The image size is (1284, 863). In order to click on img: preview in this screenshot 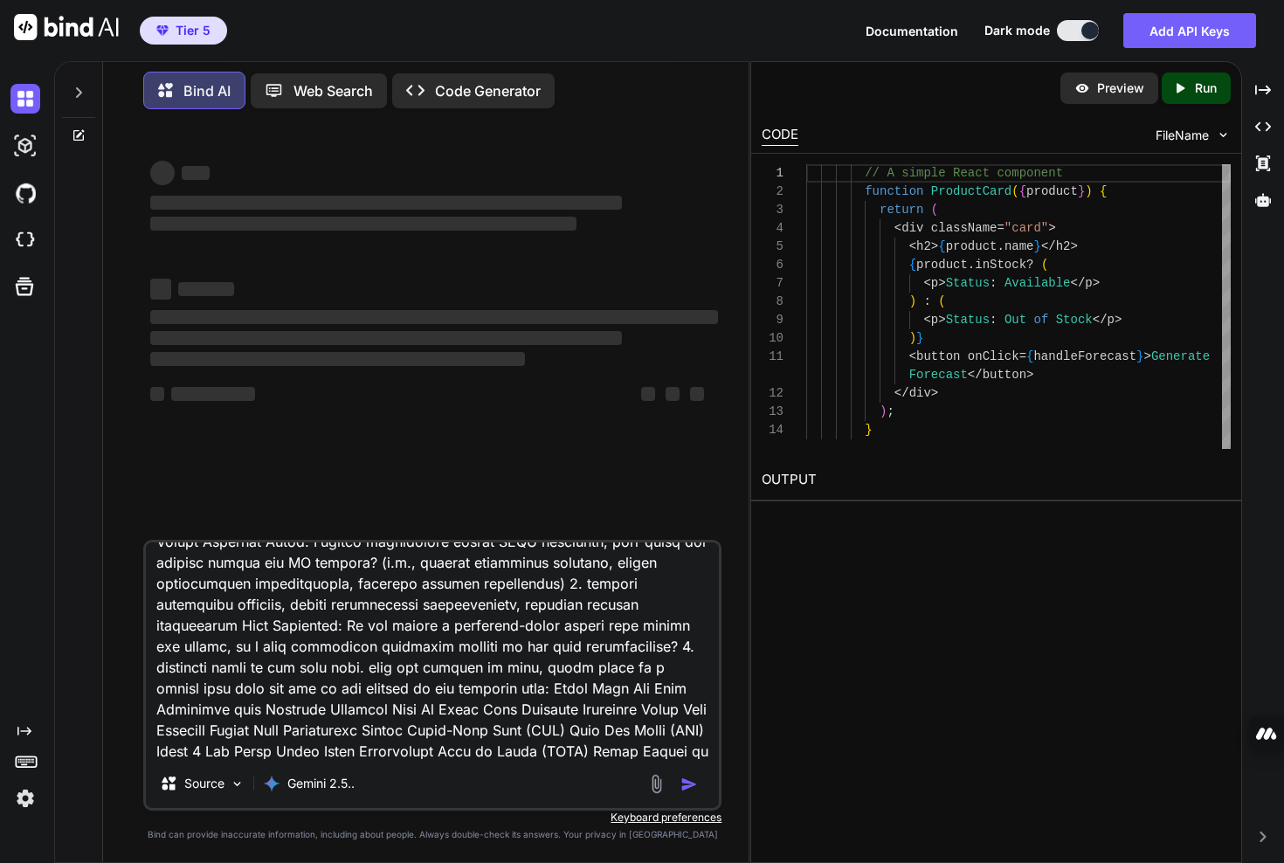, I will do `click(1082, 88)`.